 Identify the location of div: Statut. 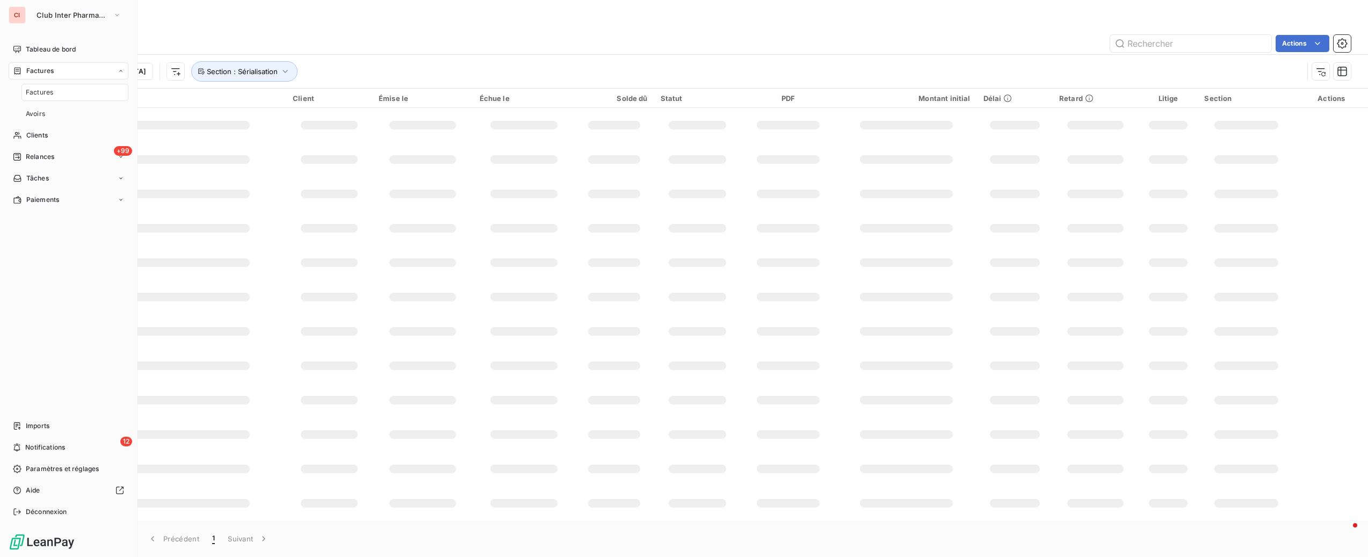
(698, 98).